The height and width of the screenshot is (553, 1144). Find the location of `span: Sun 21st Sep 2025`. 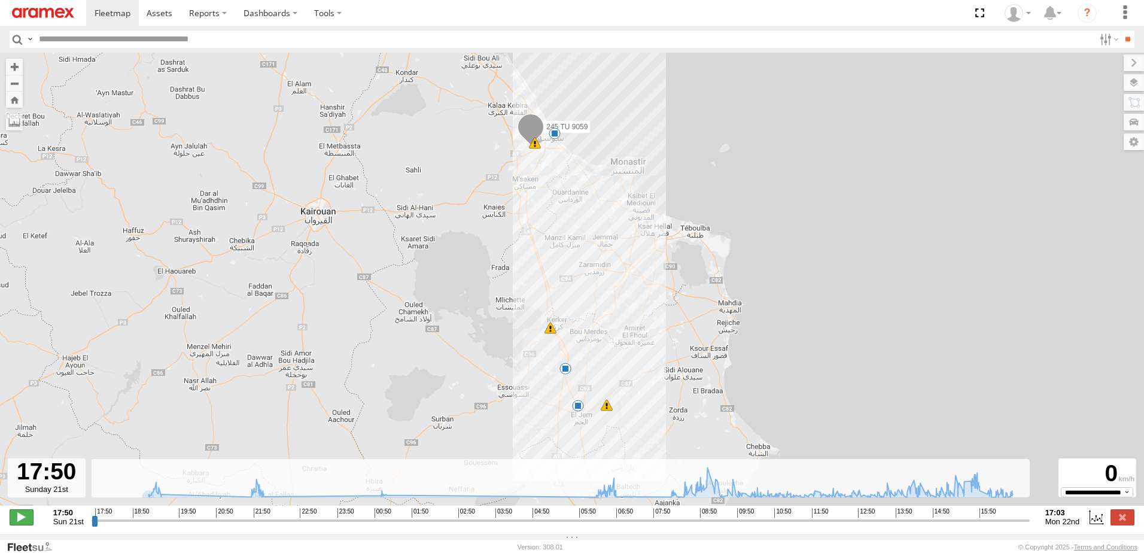

span: Sun 21st Sep 2025 is located at coordinates (68, 521).